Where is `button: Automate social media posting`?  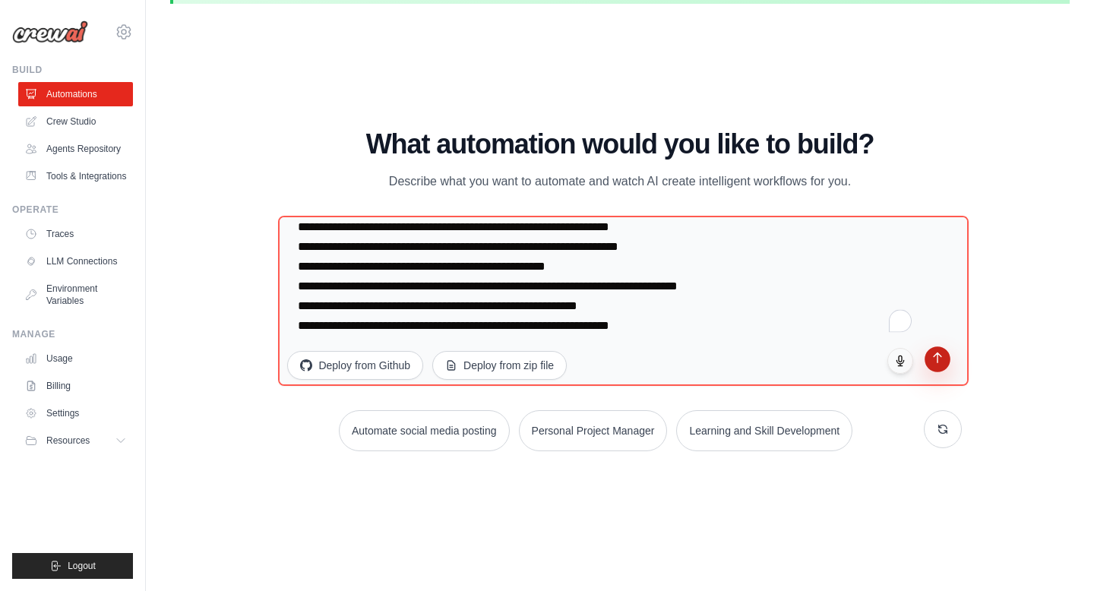 button: Automate social media posting is located at coordinates (424, 431).